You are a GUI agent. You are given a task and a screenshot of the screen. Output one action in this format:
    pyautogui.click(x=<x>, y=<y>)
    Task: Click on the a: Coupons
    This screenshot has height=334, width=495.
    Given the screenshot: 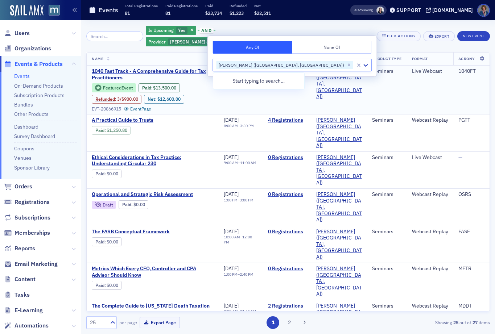 What is the action you would take?
    pyautogui.click(x=24, y=149)
    